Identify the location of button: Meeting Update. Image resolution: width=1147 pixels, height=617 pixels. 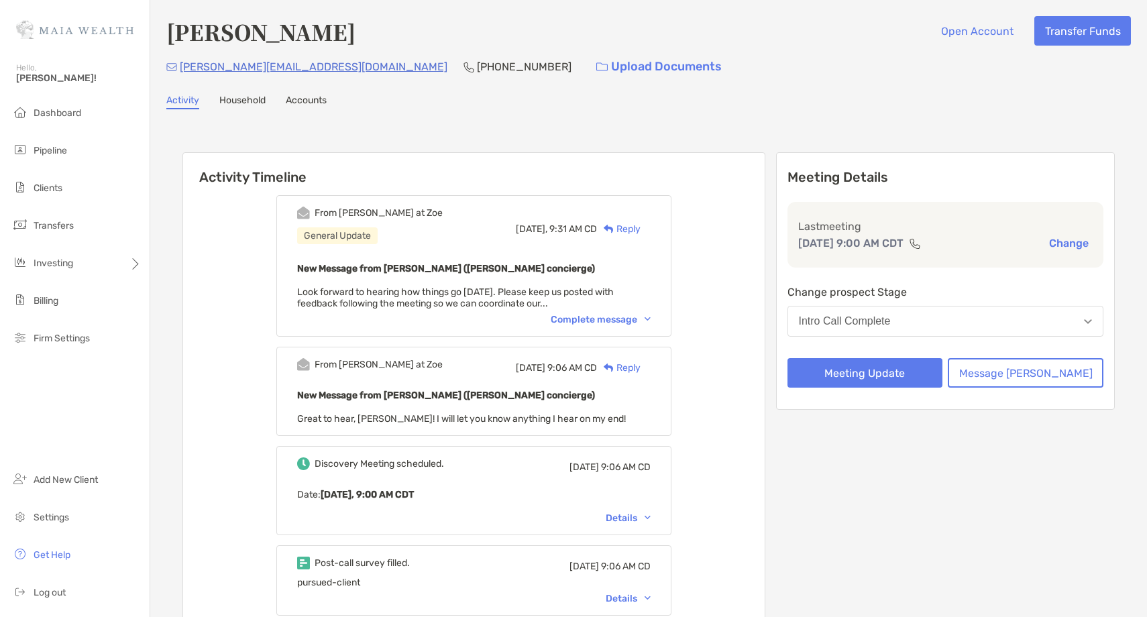
(866, 373).